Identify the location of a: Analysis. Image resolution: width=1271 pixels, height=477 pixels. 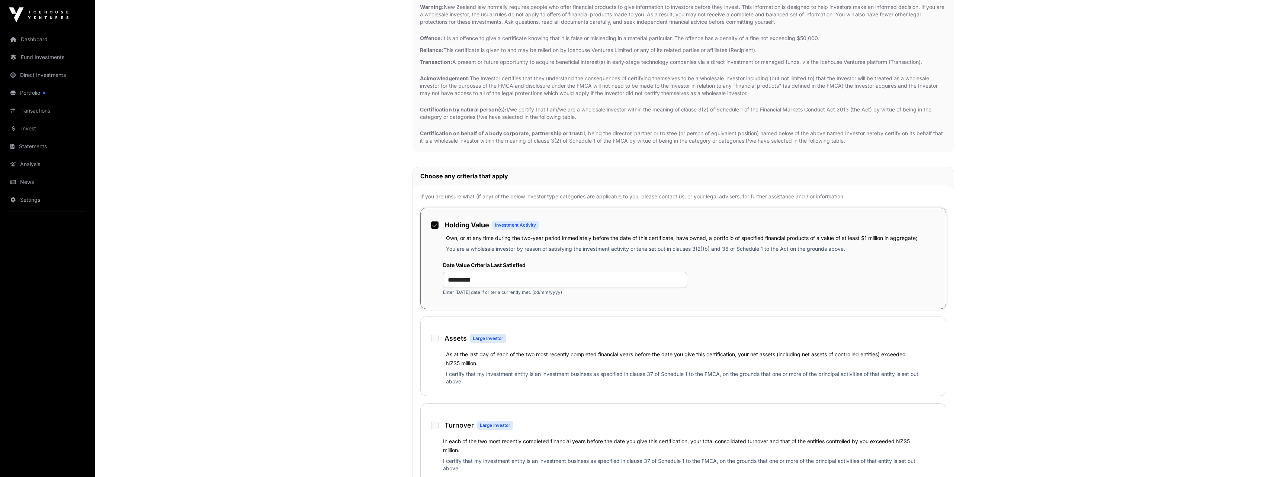
(48, 164).